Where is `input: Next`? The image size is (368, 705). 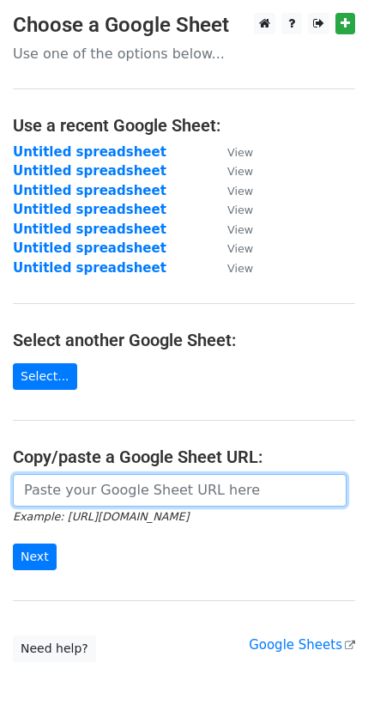
input: Next is located at coordinates (34, 556).